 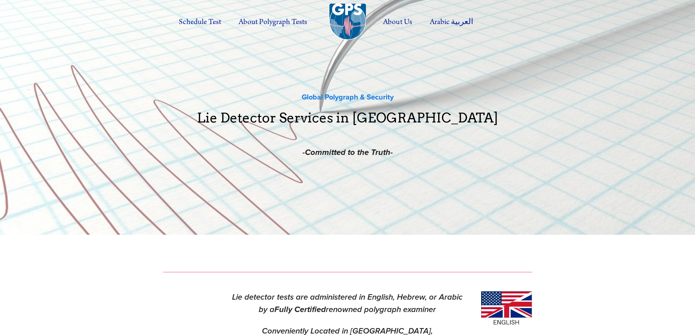 What do you see at coordinates (273, 22) in the screenshot?
I see `label: About Polygraph Tests` at bounding box center [273, 22].